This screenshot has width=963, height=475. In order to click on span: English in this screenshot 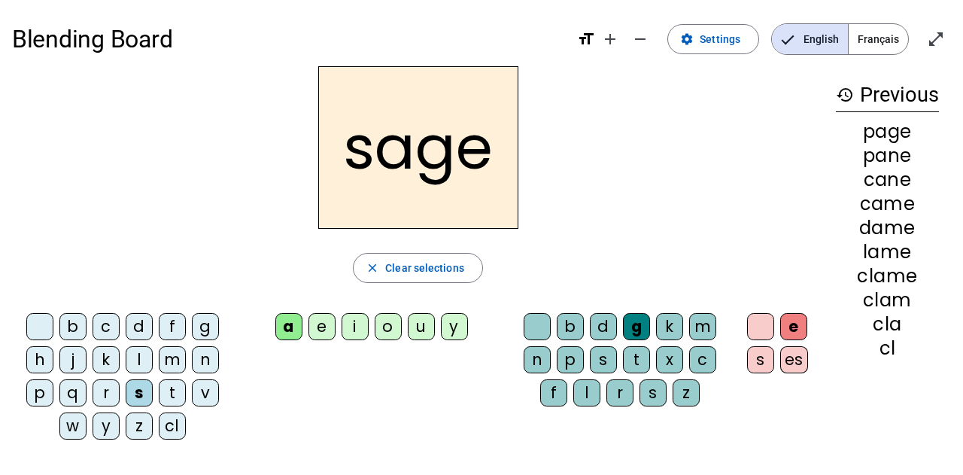, I will do `click(810, 39)`.